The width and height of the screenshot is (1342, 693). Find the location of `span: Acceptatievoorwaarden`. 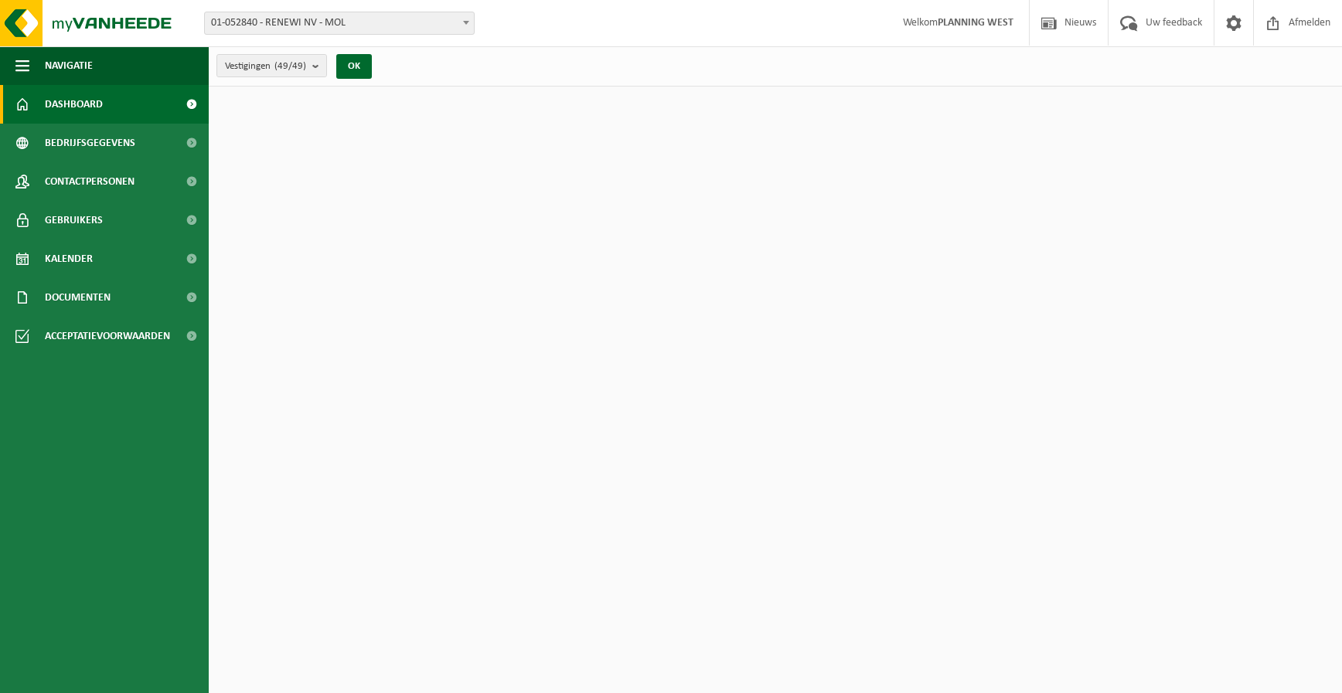

span: Acceptatievoorwaarden is located at coordinates (107, 336).